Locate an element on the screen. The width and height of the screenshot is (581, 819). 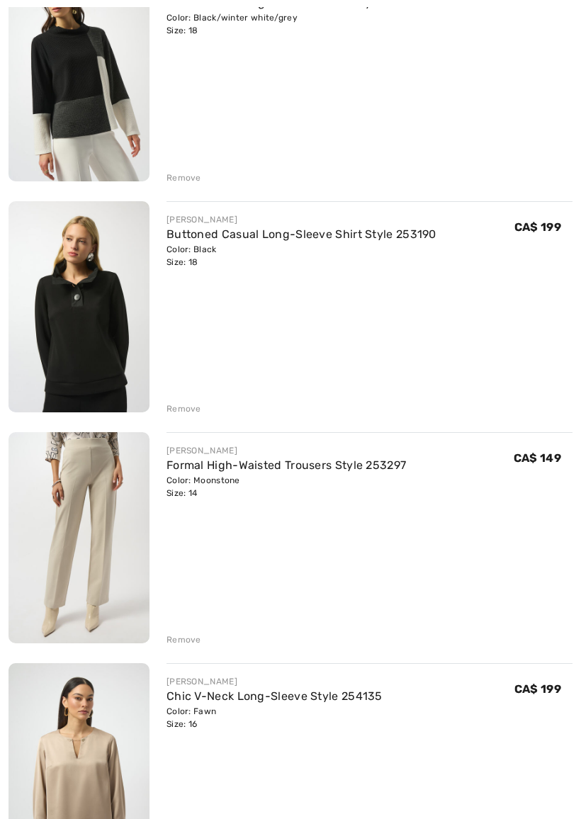
img: Buttoned Casual Long-Sleeve Shirt Style 253190 is located at coordinates (79, 307).